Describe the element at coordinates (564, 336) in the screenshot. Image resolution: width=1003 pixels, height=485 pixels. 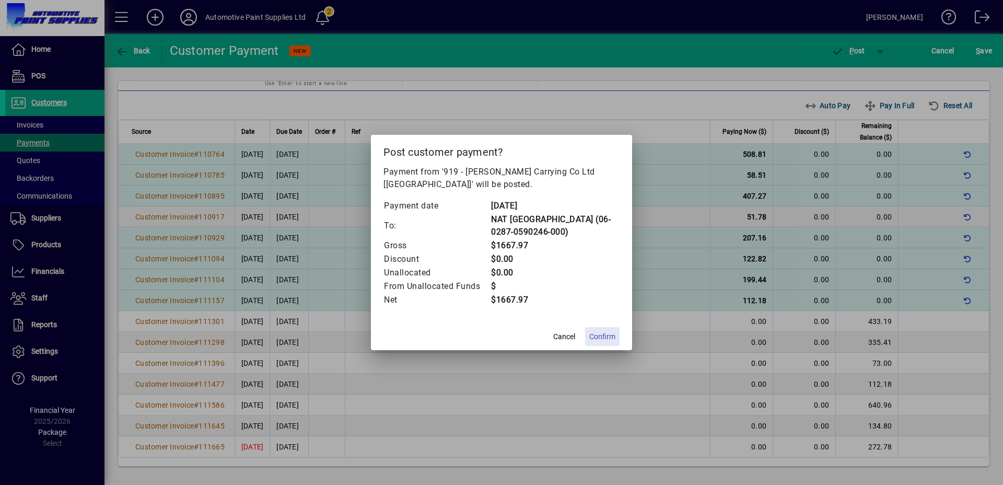
I see `button: Cancel` at that location.